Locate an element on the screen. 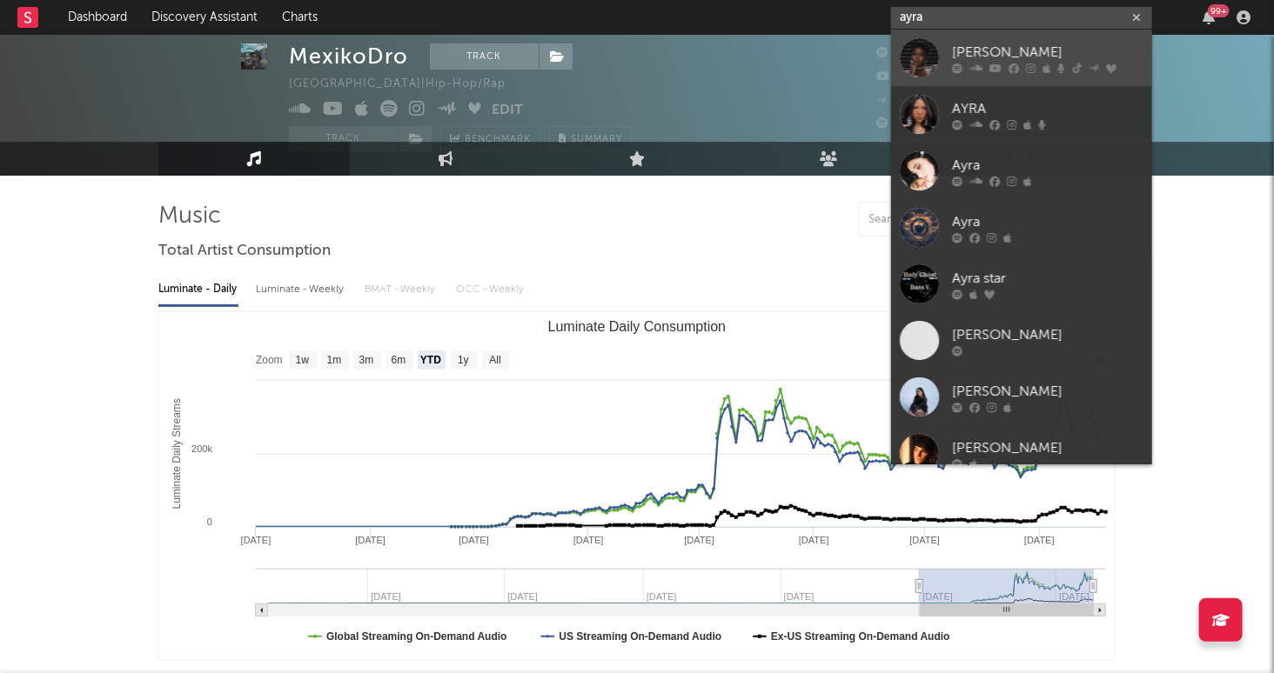  text: 200k is located at coordinates (202, 449).